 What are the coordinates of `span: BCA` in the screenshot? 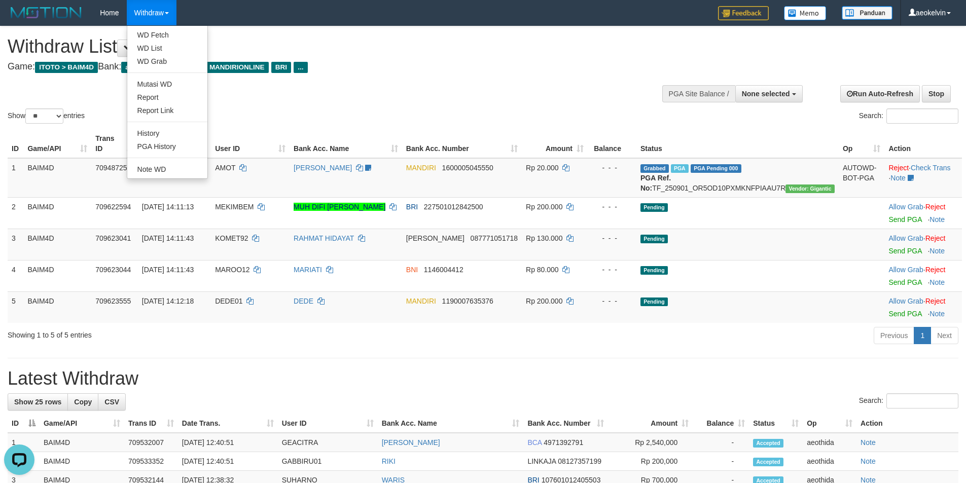 It's located at (535, 443).